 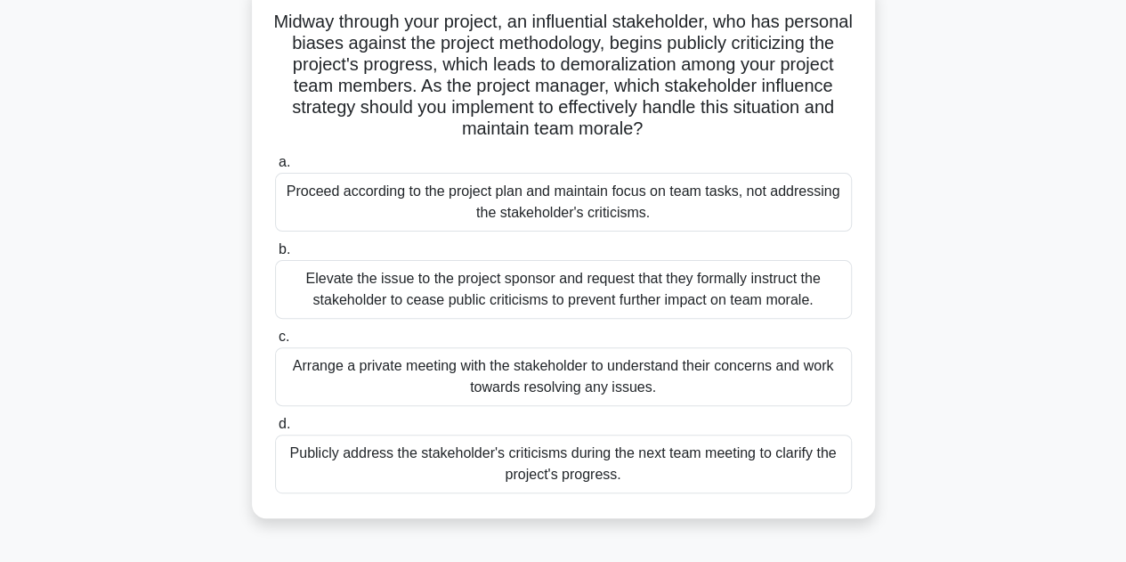 I want to click on div: Elevate the issue to the project sponsor and request that they formally instruct the stakeholder ..., so click(x=563, y=289).